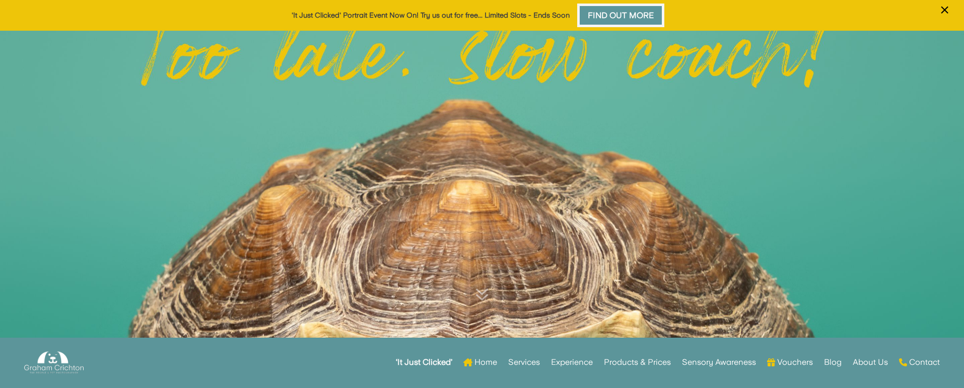 The height and width of the screenshot is (388, 964). What do you see at coordinates (871, 363) in the screenshot?
I see `a: About Us` at bounding box center [871, 363].